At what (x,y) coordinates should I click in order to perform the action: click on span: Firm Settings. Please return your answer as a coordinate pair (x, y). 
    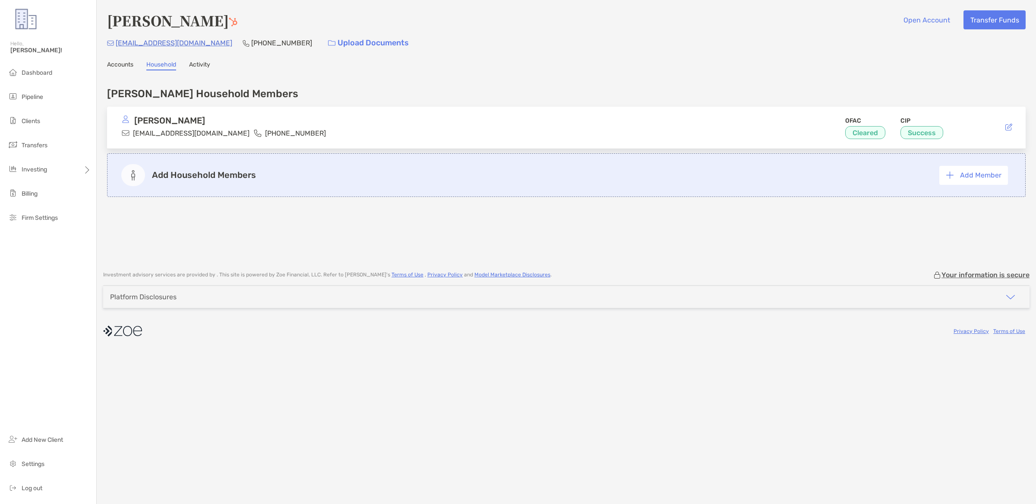
    Looking at the image, I should click on (40, 218).